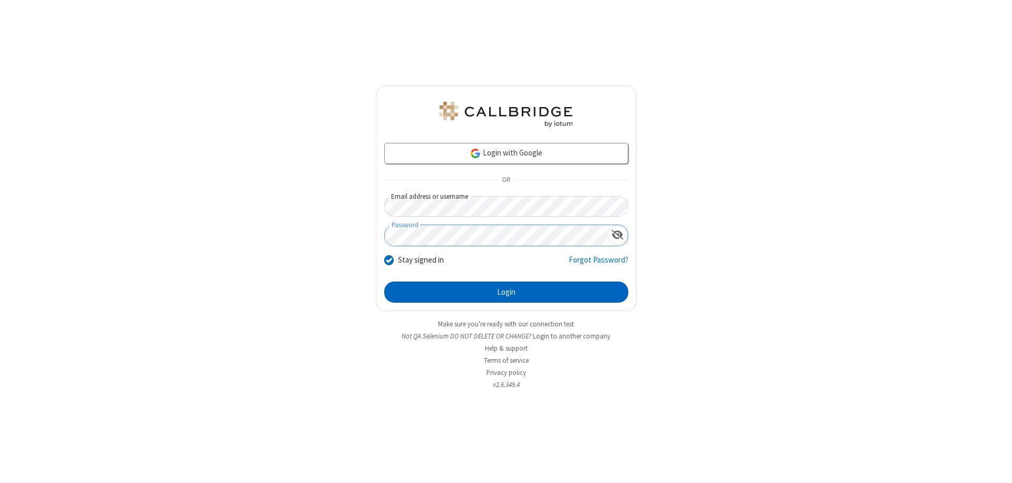 The height and width of the screenshot is (483, 1012). What do you see at coordinates (506, 180) in the screenshot?
I see `span: OR` at bounding box center [506, 180].